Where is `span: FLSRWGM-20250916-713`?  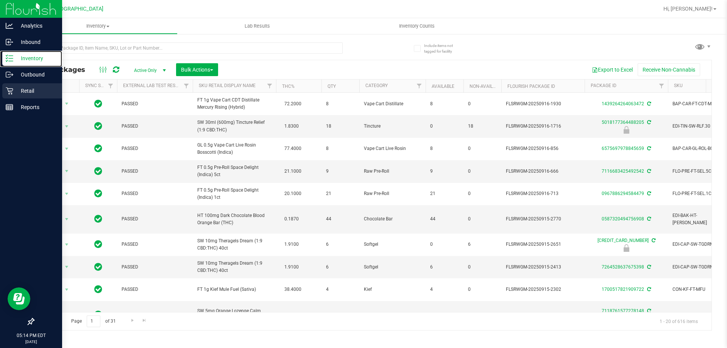
span: FLSRWGM-20250916-713 is located at coordinates (543, 194).